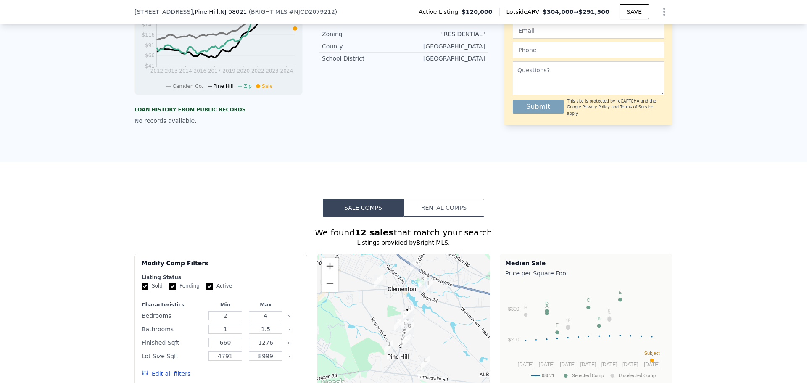 This screenshot has width=807, height=383. What do you see at coordinates (219, 286) in the screenshot?
I see `label: Active` at bounding box center [219, 286].